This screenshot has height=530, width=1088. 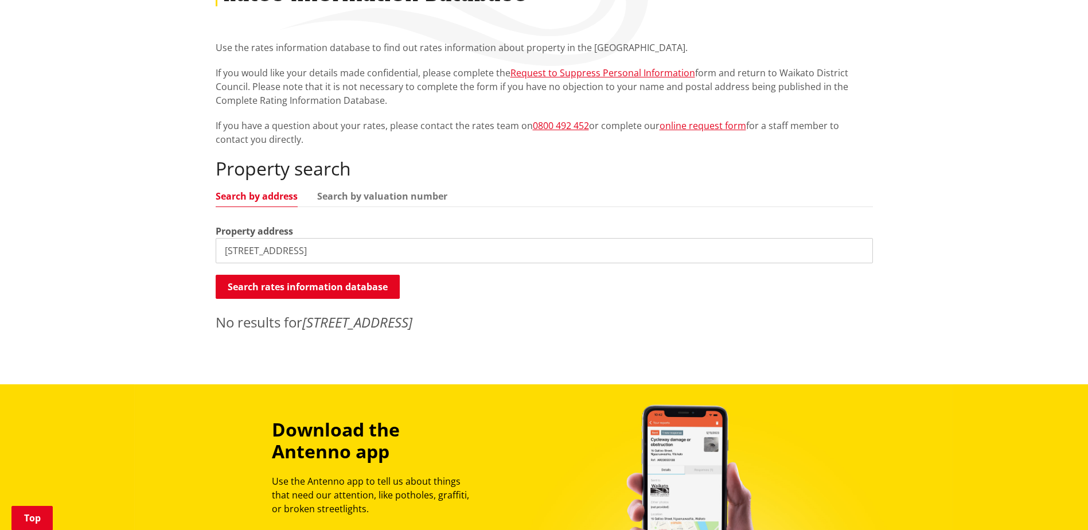 What do you see at coordinates (544, 87) in the screenshot?
I see `p: If you would like your details made confidential, please complete the form and return to Waikato ...` at bounding box center [544, 87].